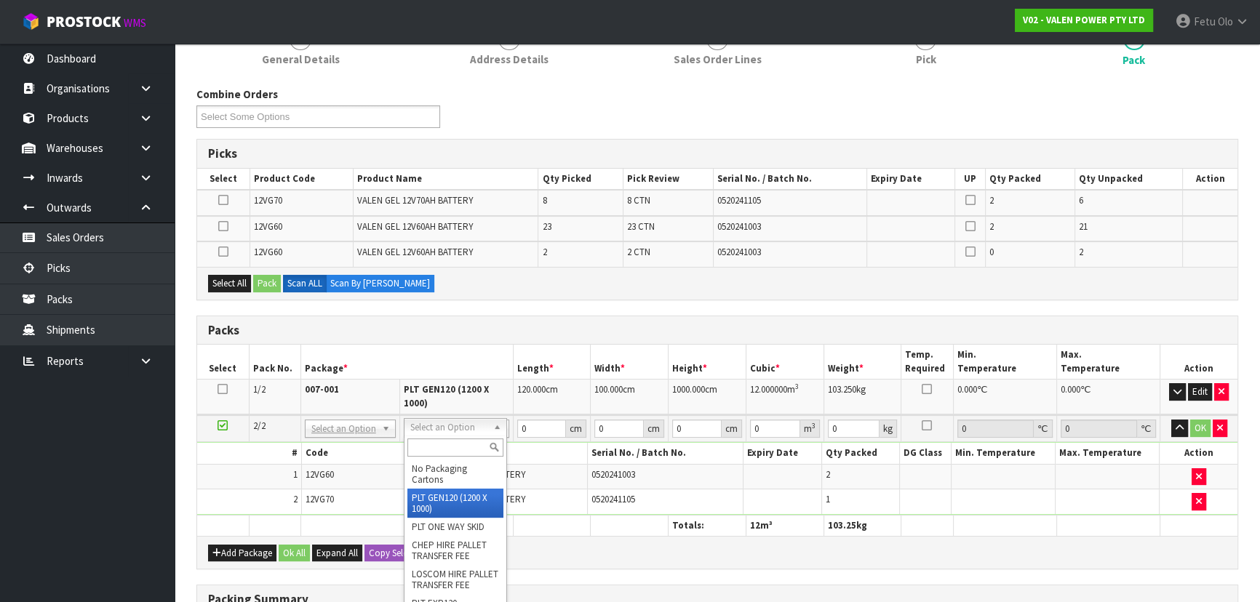  Describe the element at coordinates (669, 179) in the screenshot. I see `th: Pick Review` at that location.